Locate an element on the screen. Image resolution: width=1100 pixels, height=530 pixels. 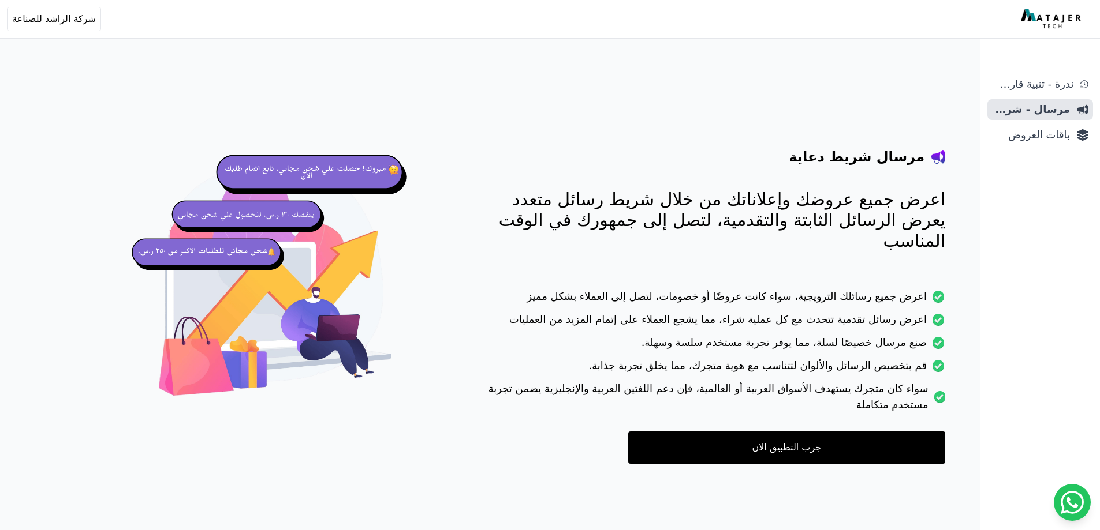
p: اعرض جميع عروضك وإعلاناتك من خلال شريط رسائل متعدد يعرض الرسائل الثابتة والتقدمية، لتصل إلى جمهور... is located at coordinates (707, 220).